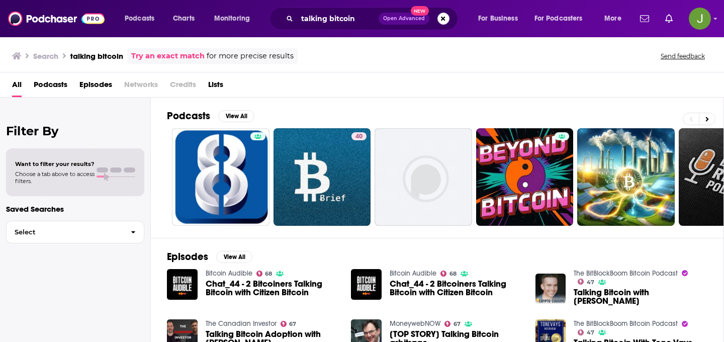 The width and height of the screenshot is (724, 342). Describe the element at coordinates (56, 19) in the screenshot. I see `a: Podchaser - Follow, Share and Rate Podcasts` at that location.